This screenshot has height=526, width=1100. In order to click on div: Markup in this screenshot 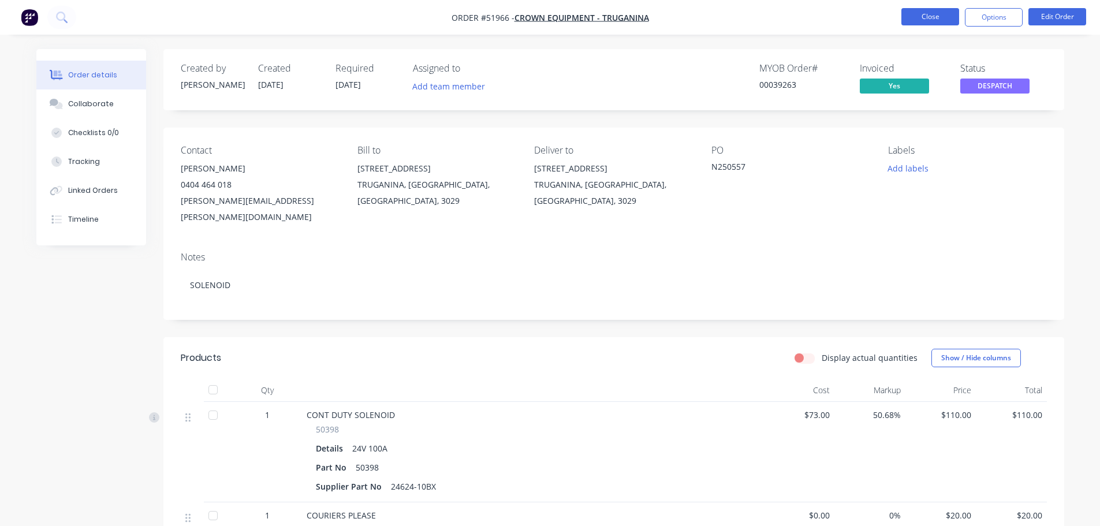, I will do `click(870, 390)`.